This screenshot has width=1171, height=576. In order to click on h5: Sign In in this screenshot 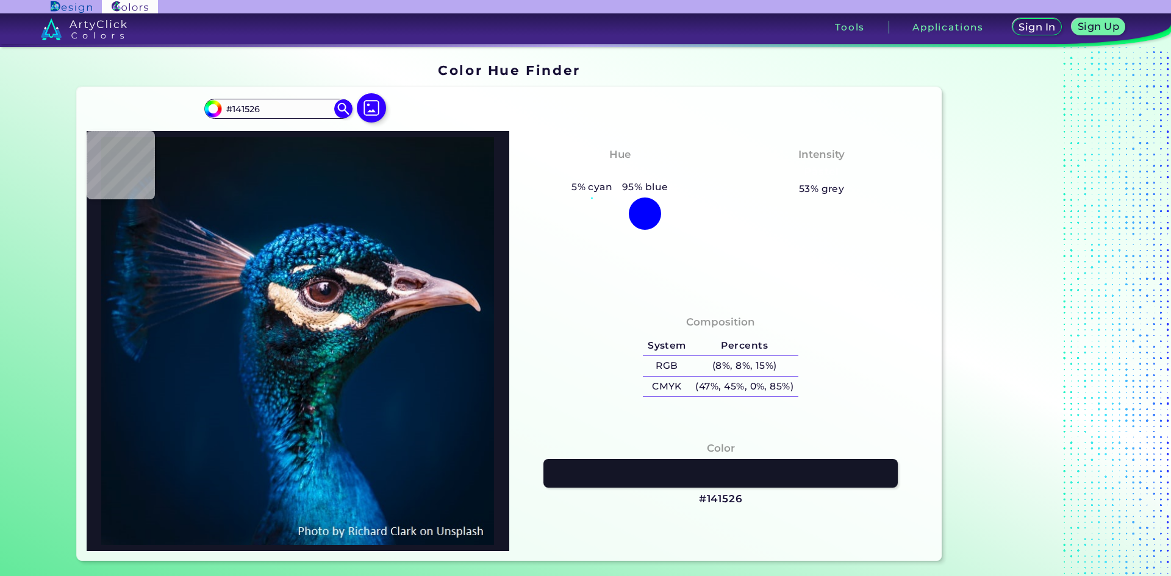, I will do `click(1037, 27)`.